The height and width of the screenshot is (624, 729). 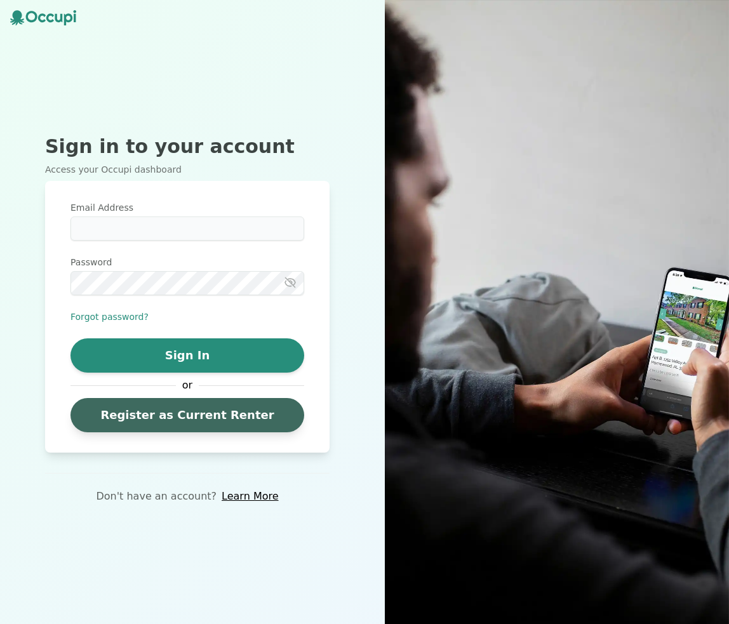 What do you see at coordinates (187, 208) in the screenshot?
I see `label: Email Address` at bounding box center [187, 208].